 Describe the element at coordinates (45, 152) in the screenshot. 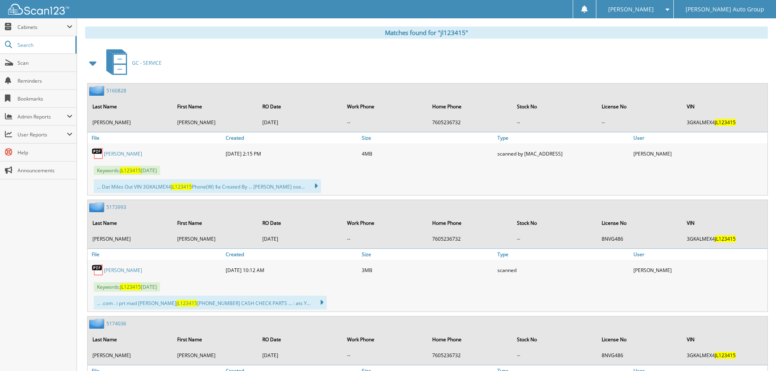

I see `span: Help` at that location.